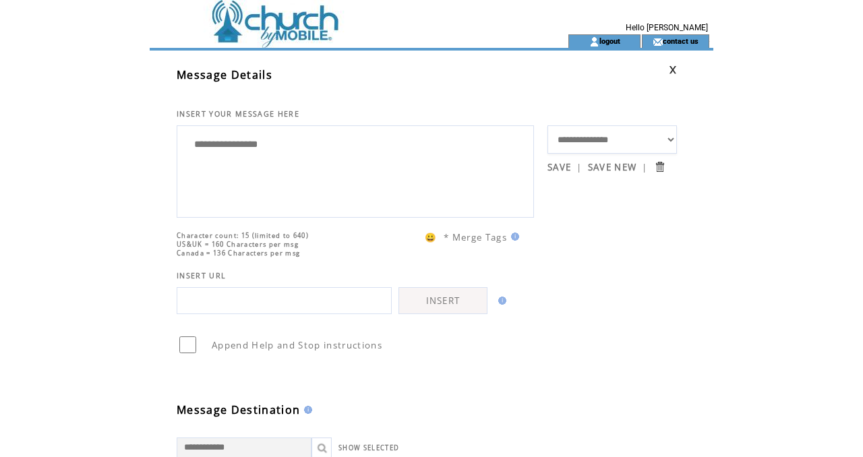 The height and width of the screenshot is (457, 863). What do you see at coordinates (243, 235) in the screenshot?
I see `span: Character count: 15 (limited to 640)` at bounding box center [243, 235].